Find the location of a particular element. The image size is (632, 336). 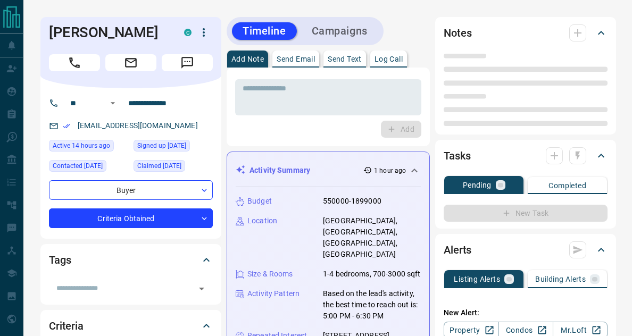

div: Alerts is located at coordinates (526, 250).